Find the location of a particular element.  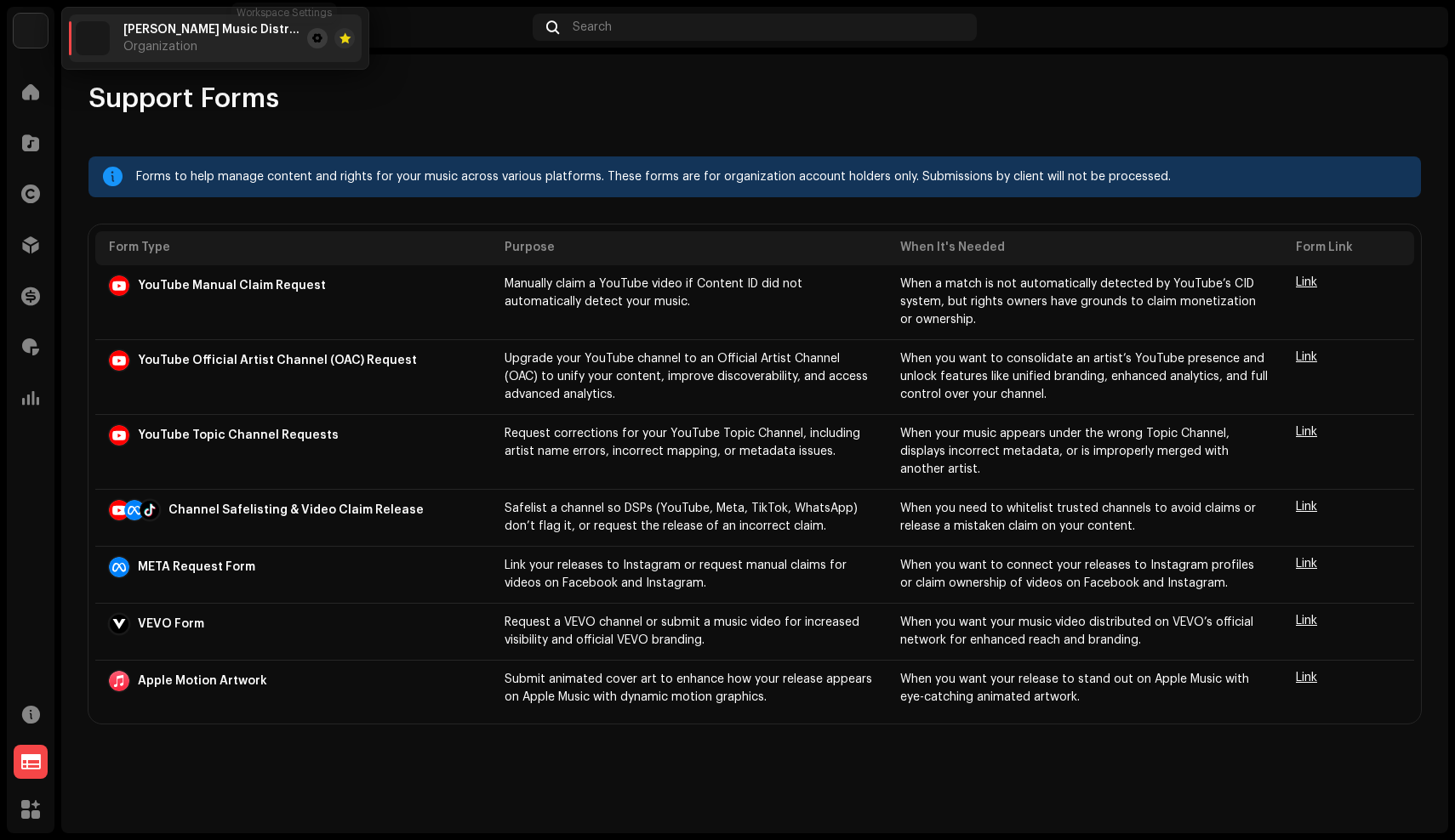

div: Forms to help manage content and rights for your music across various platforms. These forms are ... is located at coordinates (772, 177).